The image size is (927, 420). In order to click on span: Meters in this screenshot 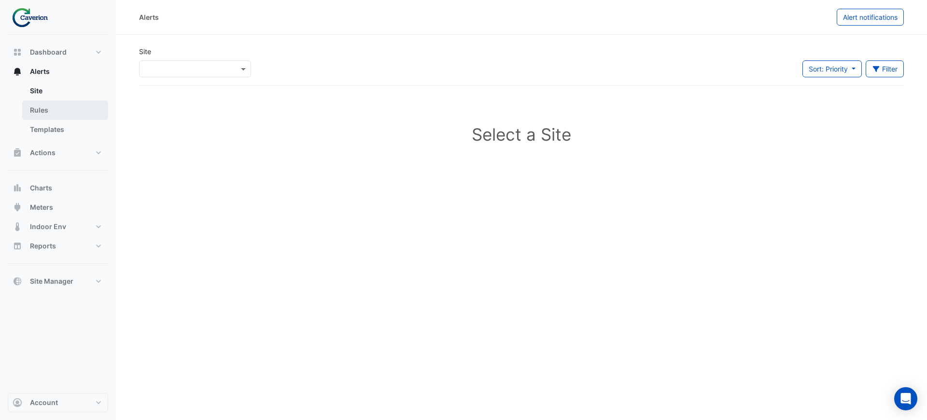, I will do `click(42, 207)`.